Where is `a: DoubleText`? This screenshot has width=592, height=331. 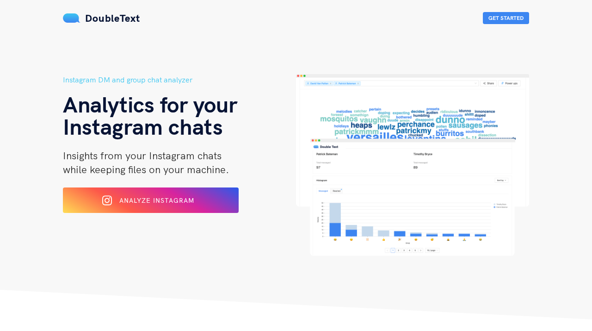 a: DoubleText is located at coordinates (101, 18).